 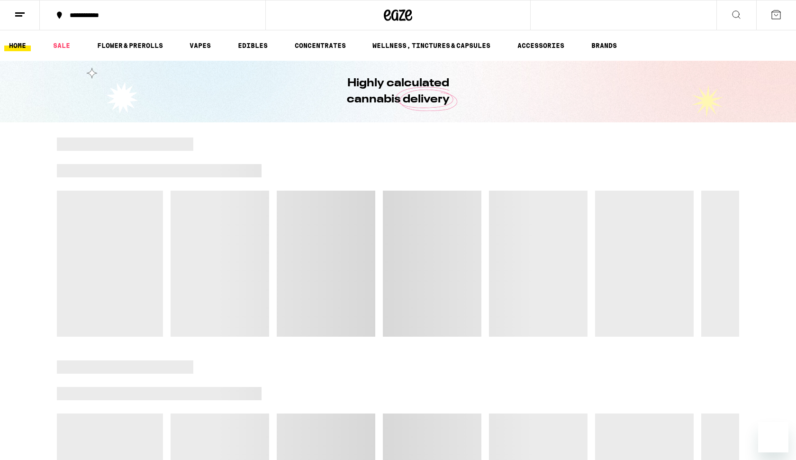 What do you see at coordinates (62, 45) in the screenshot?
I see `a: SALE` at bounding box center [62, 45].